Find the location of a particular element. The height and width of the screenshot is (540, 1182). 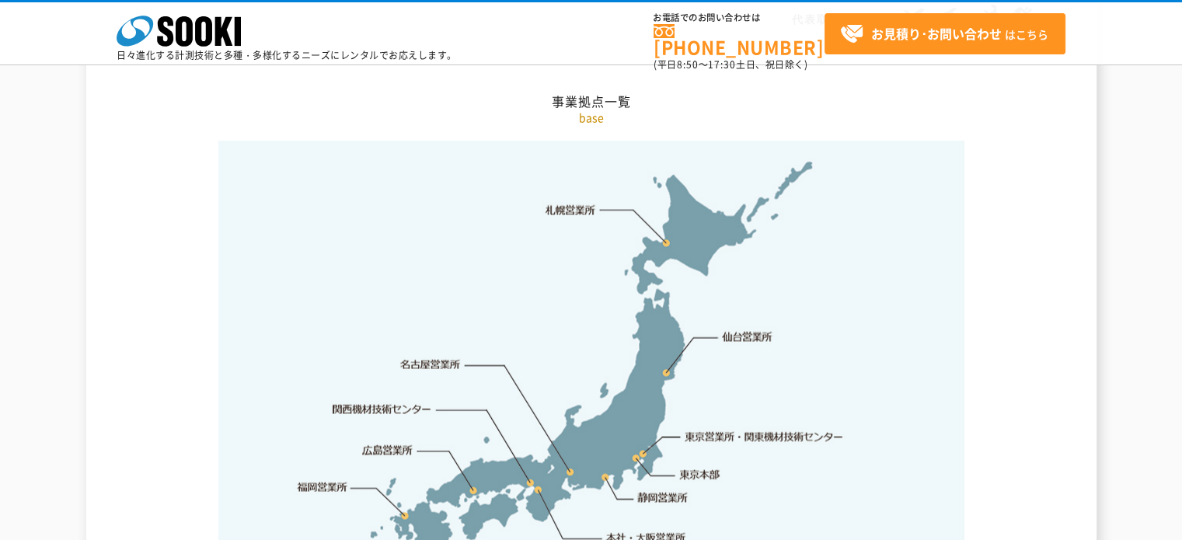

a: 東京営業所・関東機材技術センター is located at coordinates (765, 437).